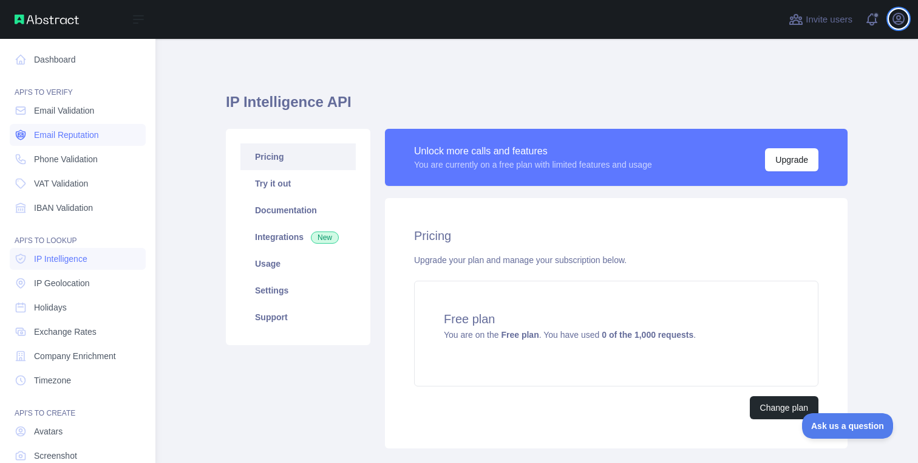  What do you see at coordinates (75, 356) in the screenshot?
I see `span: Company Enrichment` at bounding box center [75, 356].